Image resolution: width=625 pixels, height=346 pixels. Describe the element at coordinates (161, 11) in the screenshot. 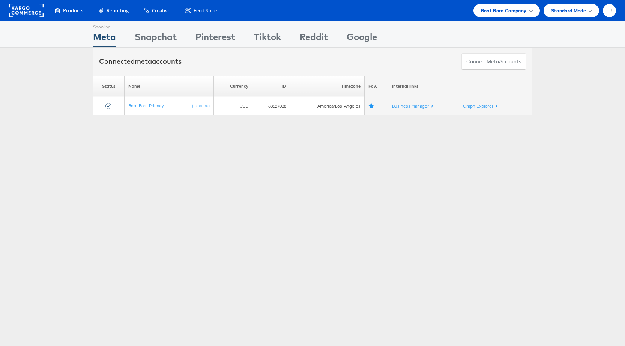

I see `span: Creative` at that location.